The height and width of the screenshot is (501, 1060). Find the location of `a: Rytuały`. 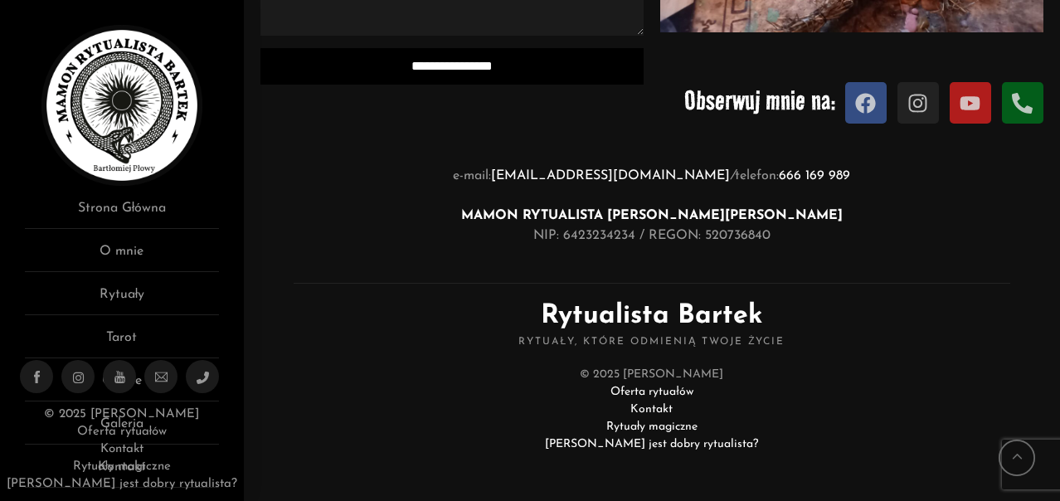

a: Rytuały is located at coordinates (122, 299).